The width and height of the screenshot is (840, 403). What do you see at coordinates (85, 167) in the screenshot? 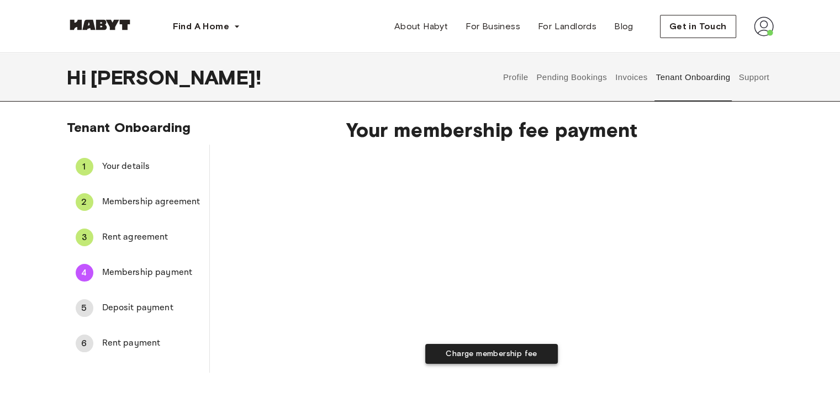
I see `div: 1` at bounding box center [85, 167].